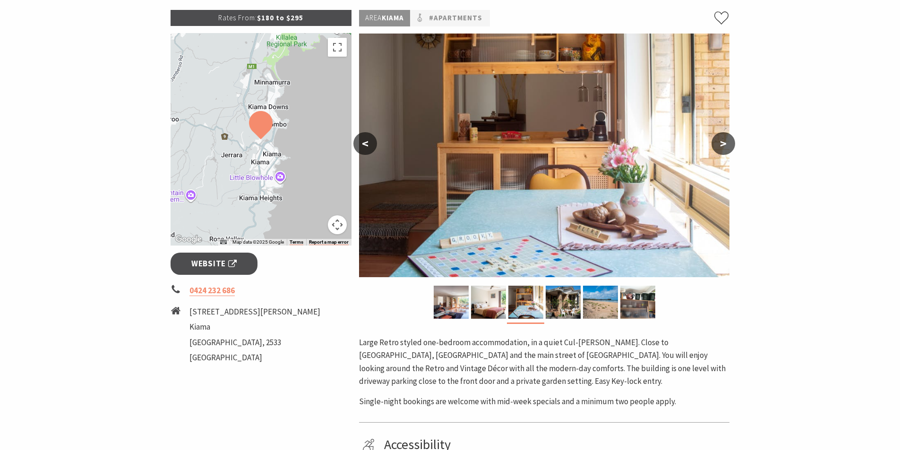 Image resolution: width=900 pixels, height=450 pixels. Describe the element at coordinates (224, 242) in the screenshot. I see `button: Keyboard shortcuts` at that location.